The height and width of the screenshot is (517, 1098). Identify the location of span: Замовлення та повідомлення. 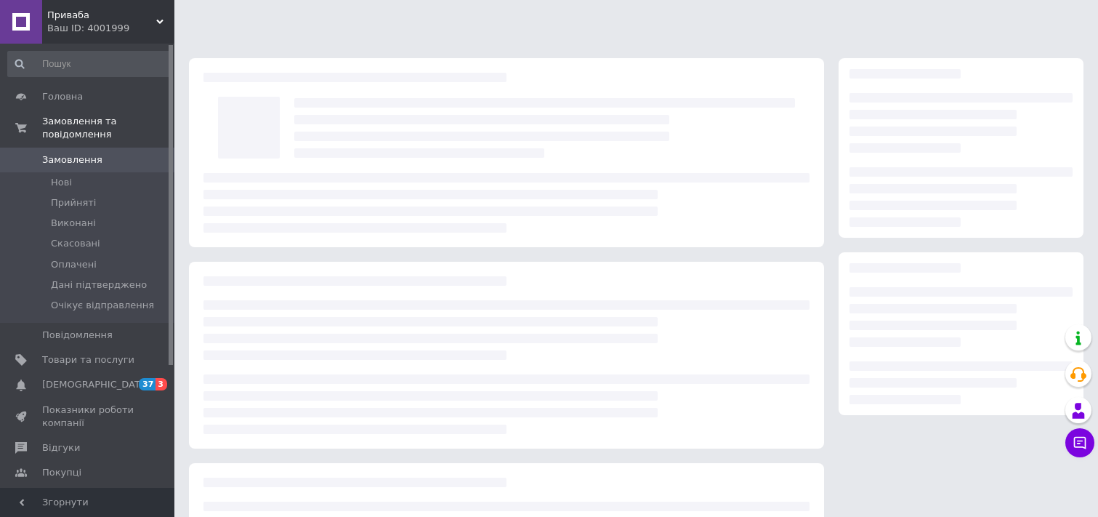
(108, 128).